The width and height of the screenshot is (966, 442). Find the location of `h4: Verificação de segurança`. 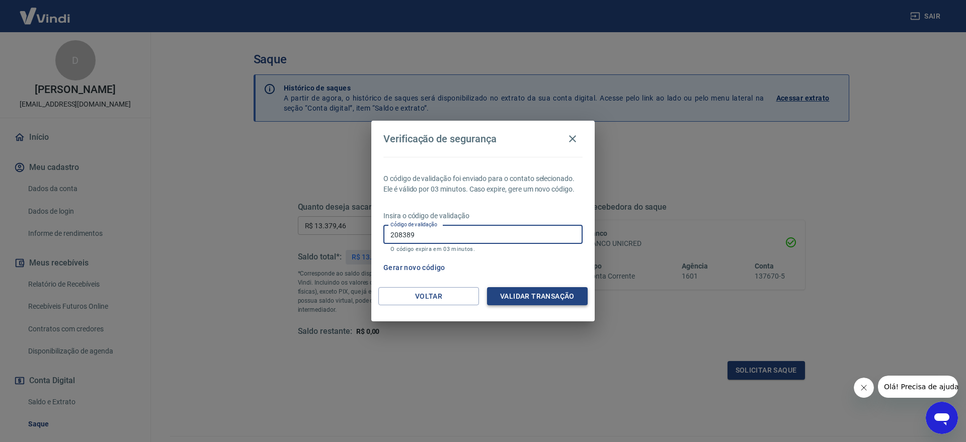

h4: Verificação de segurança is located at coordinates (440, 139).